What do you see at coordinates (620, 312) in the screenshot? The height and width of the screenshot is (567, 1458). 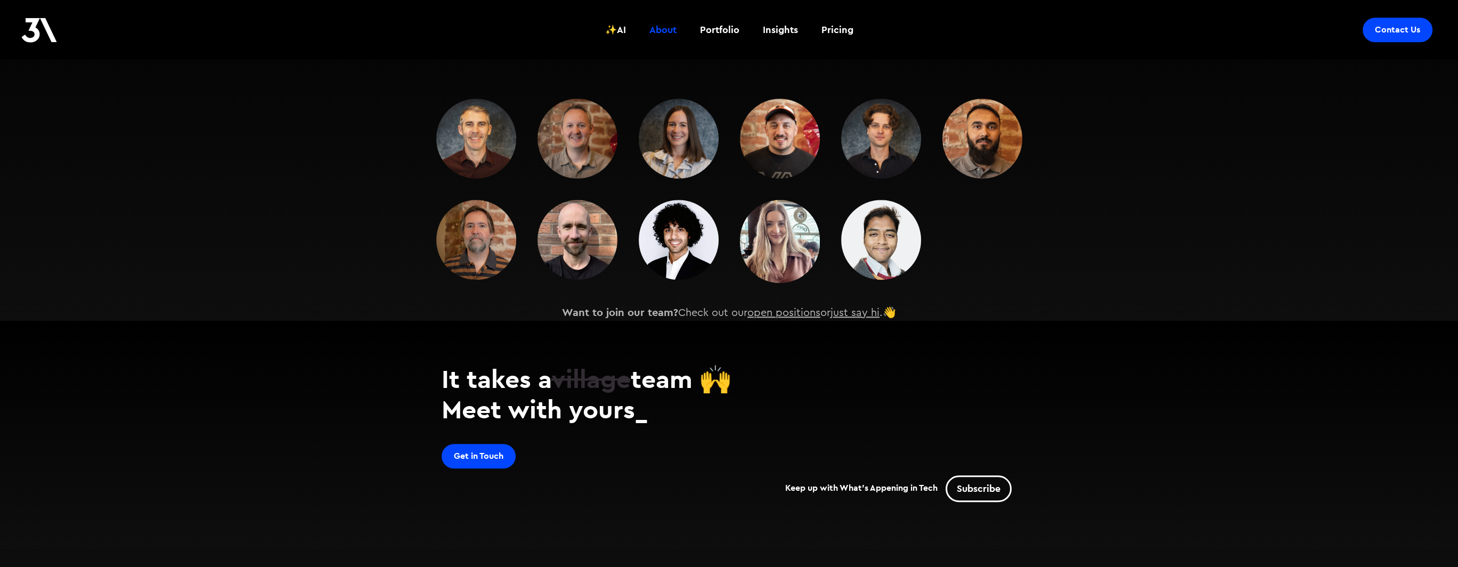 I see `strong: Want to join our team?` at bounding box center [620, 312].